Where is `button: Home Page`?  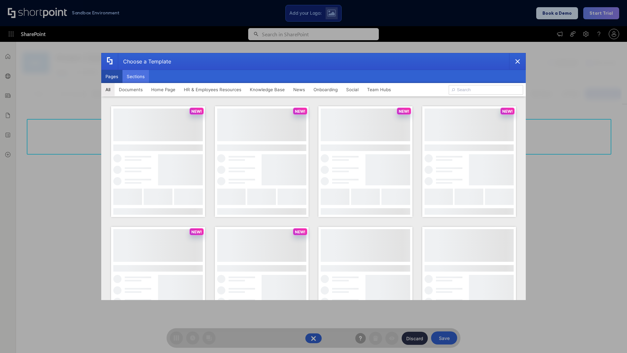 button: Home Page is located at coordinates (163, 89).